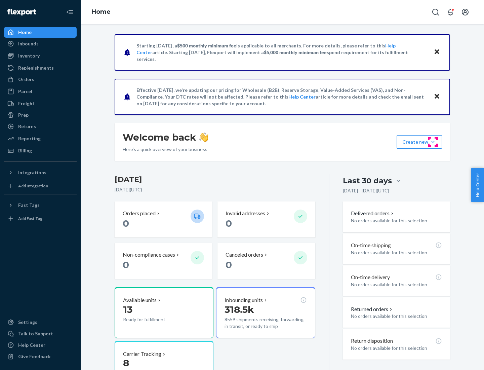 The height and width of the screenshot is (370, 484). I want to click on div: Integrations, so click(32, 172).